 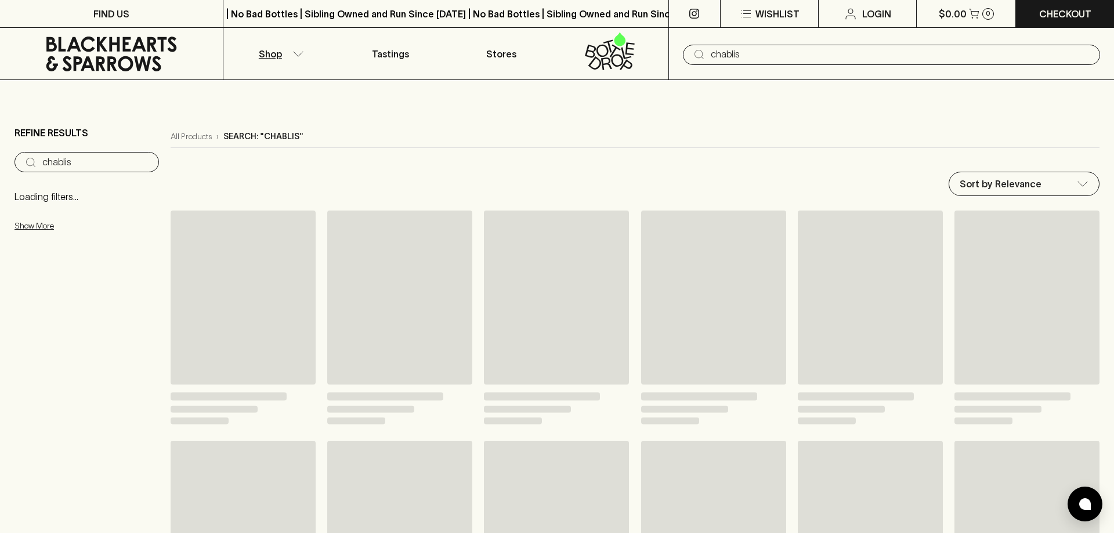 I want to click on p: Refine Results, so click(x=51, y=133).